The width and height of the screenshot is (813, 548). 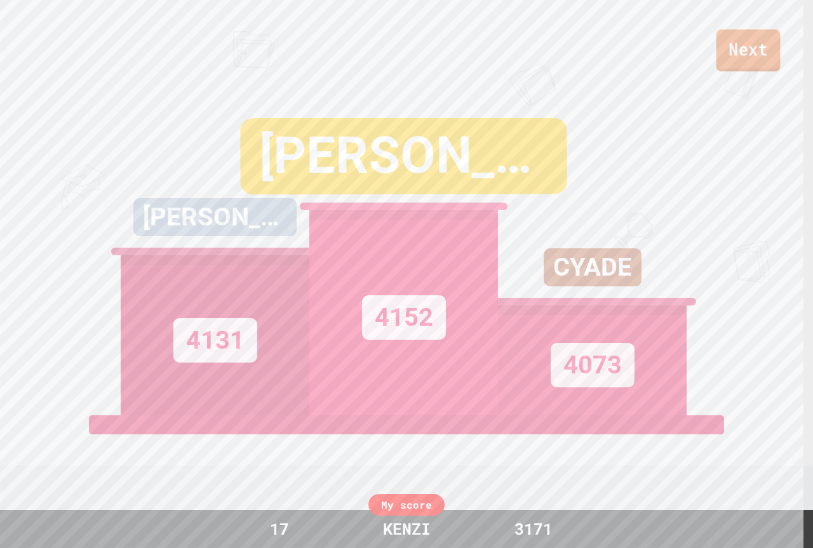 I want to click on div: 3171, so click(x=533, y=529).